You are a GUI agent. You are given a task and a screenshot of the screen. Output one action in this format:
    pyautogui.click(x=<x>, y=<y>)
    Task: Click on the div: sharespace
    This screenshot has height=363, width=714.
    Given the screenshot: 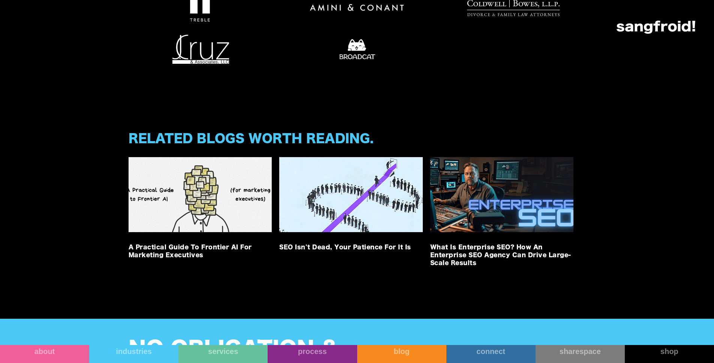 What is the action you would take?
    pyautogui.click(x=581, y=351)
    